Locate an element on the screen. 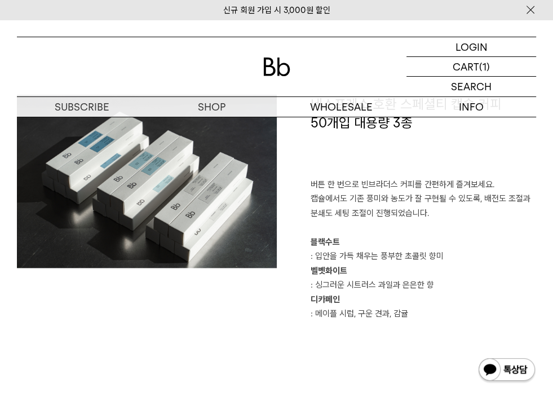 This screenshot has height=401, width=553. p: 버튼 한 번으로 빈브라더스 커피를 간편하게 즐겨보세요. 캡슐에서도 기존 풍미와 농도가 잘 구현될 수 있도록, 배전도 조절과 분쇄도 세팅 조절이 진행되었습니다. : 입안을 가득... is located at coordinates (423, 249).